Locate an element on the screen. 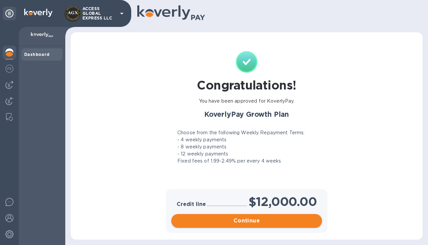 The image size is (428, 245). p: - 12 weekly payments is located at coordinates (203, 154).